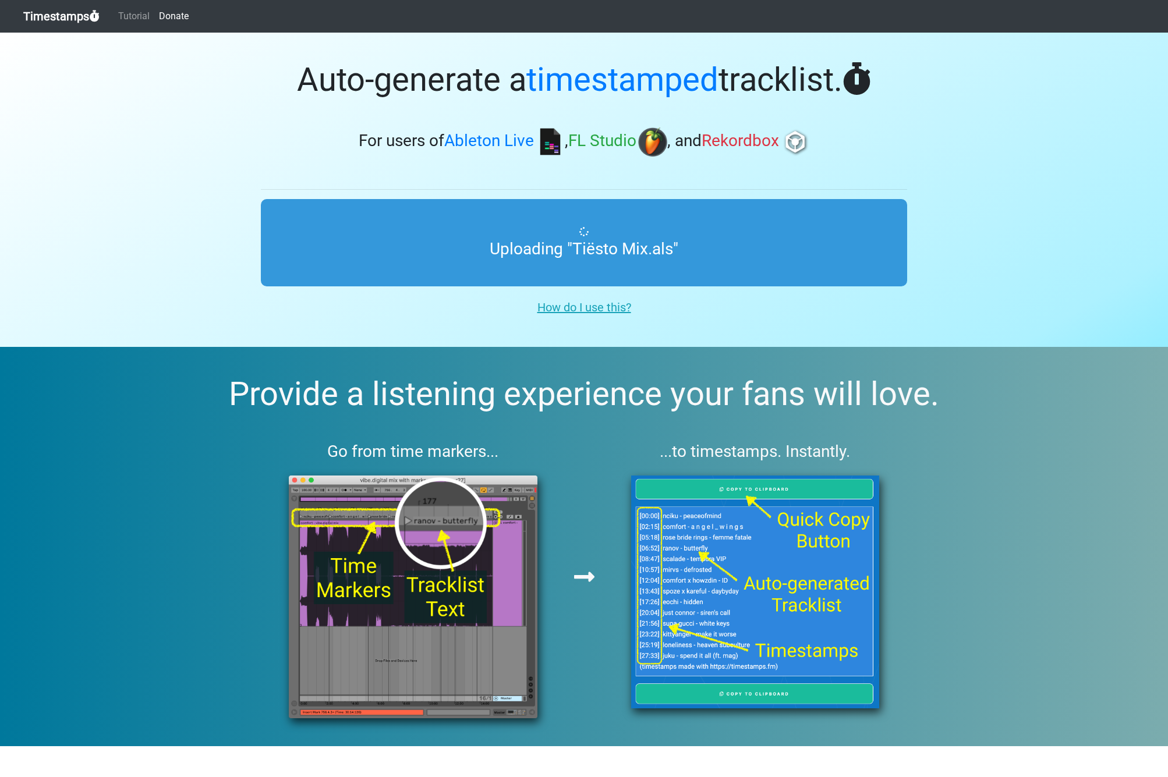 This screenshot has height=777, width=1168. Describe the element at coordinates (653, 142) in the screenshot. I see `img: fl.png` at that location.